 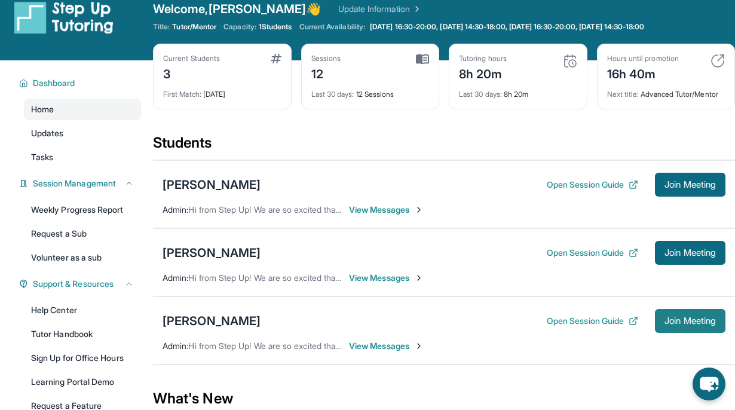 What do you see at coordinates (74, 183) in the screenshot?
I see `span: Session Management` at bounding box center [74, 183].